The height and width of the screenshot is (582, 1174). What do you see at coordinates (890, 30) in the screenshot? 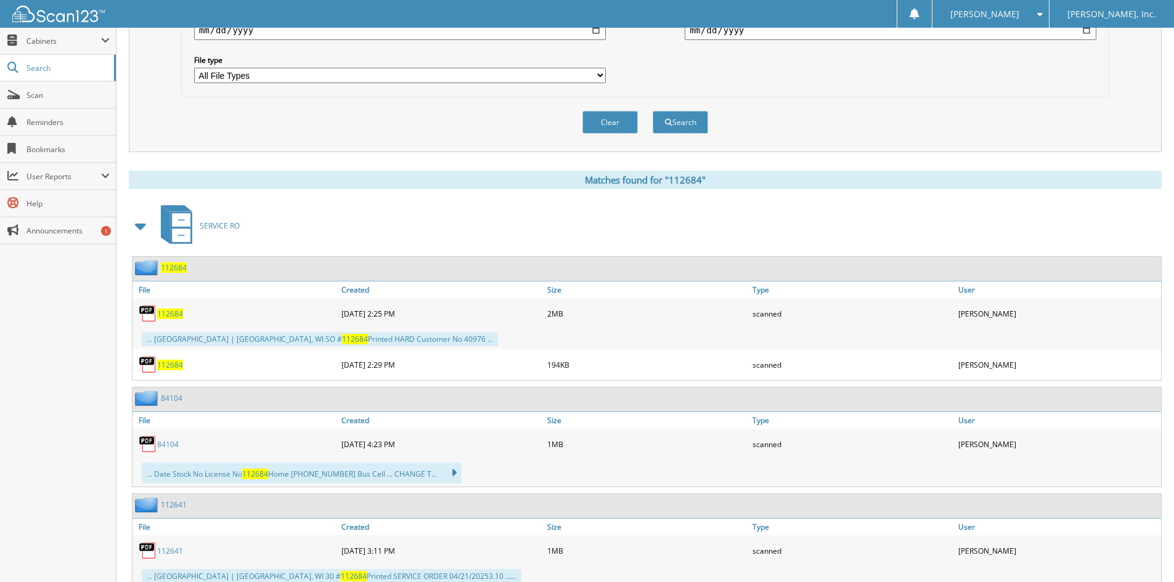
I see `input: end` at bounding box center [890, 30].